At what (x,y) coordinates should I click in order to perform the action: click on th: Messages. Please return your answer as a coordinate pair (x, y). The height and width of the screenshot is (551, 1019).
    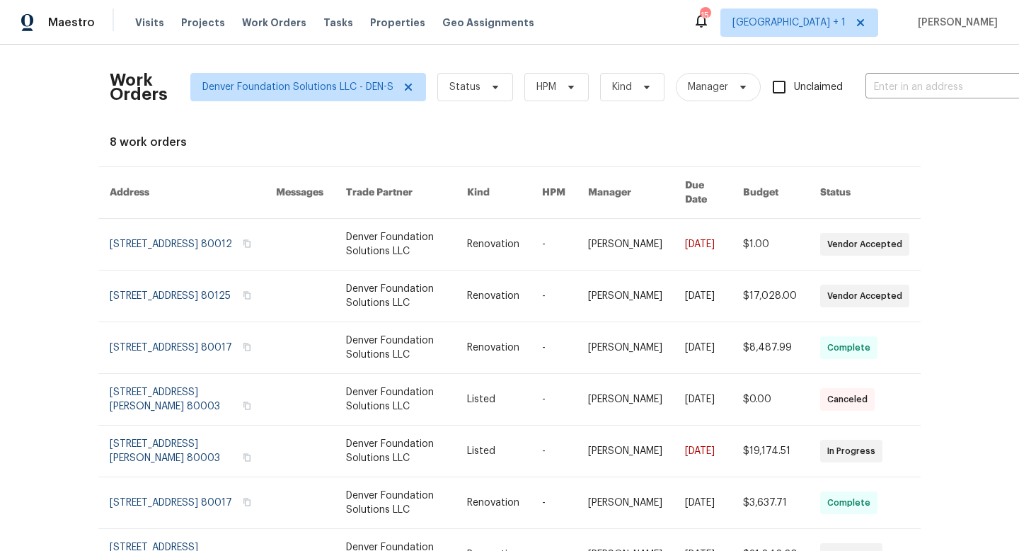
    Looking at the image, I should click on (299, 193).